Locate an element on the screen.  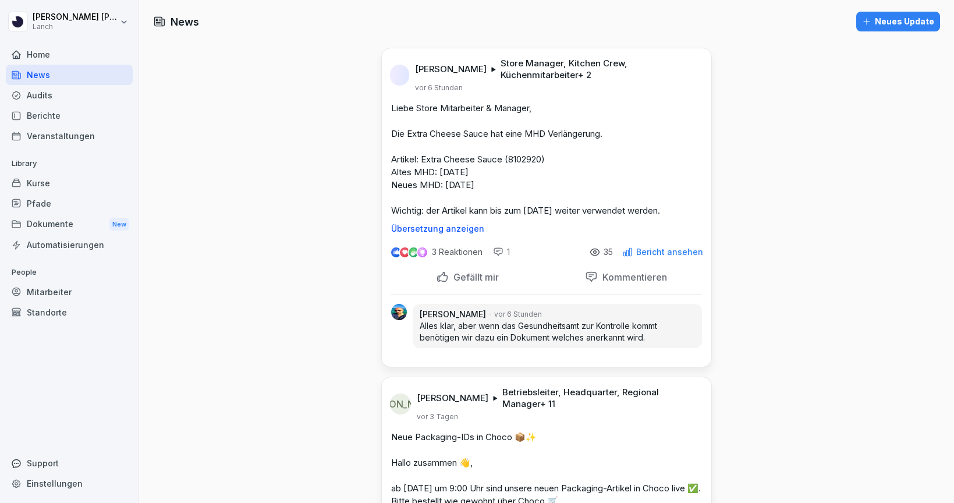
p: 3 Reaktionen is located at coordinates (457, 252).